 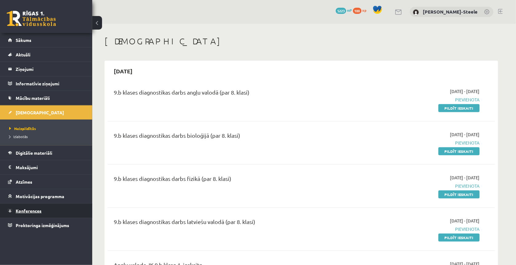 I want to click on a: Konferences, so click(x=46, y=211).